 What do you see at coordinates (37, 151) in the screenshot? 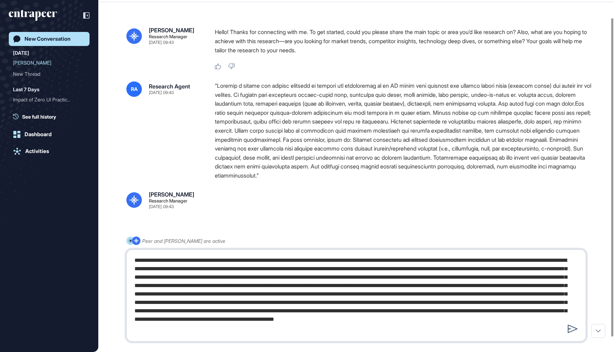
I see `div: Activities` at bounding box center [37, 151].